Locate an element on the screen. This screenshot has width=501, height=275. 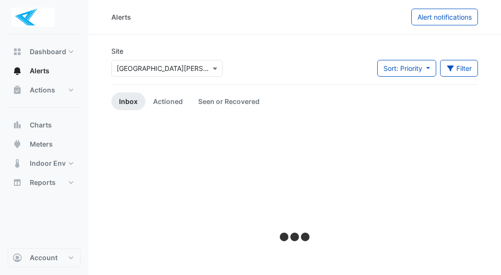
app-icon: Dashboard is located at coordinates (17, 52).